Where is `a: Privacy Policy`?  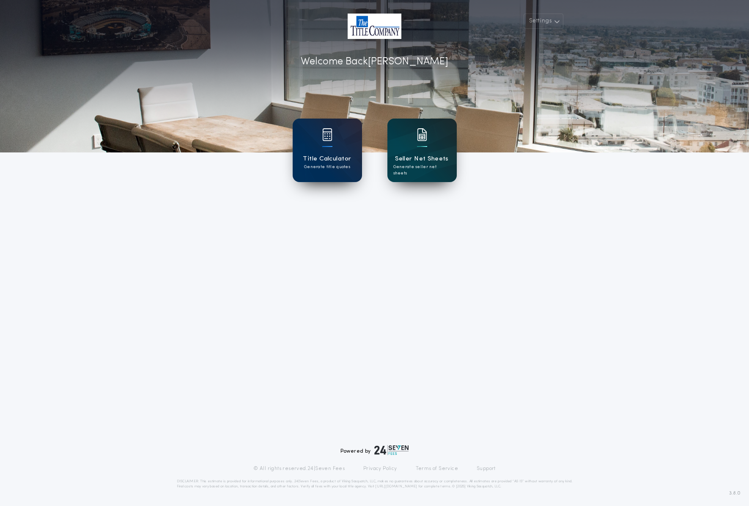
a: Privacy Policy is located at coordinates (380, 468).